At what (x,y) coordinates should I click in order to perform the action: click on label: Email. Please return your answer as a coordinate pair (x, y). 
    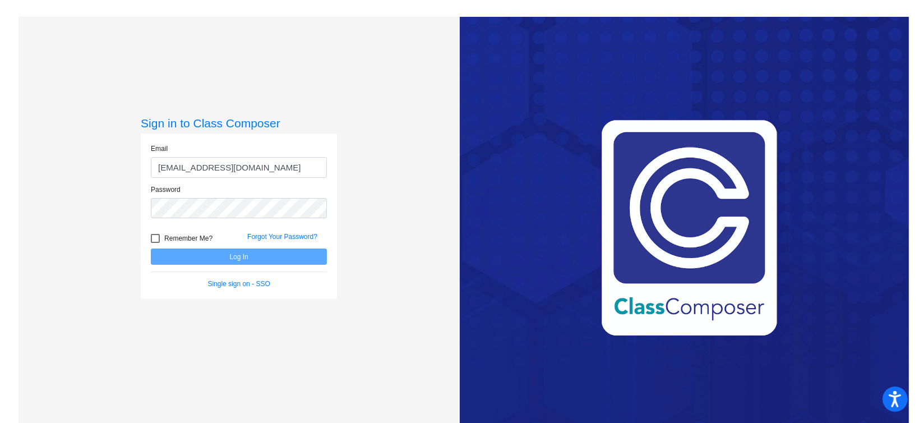
    Looking at the image, I should click on (159, 149).